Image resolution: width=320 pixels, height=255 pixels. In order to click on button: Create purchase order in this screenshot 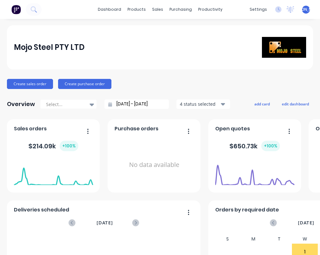, I will do `click(85, 84)`.